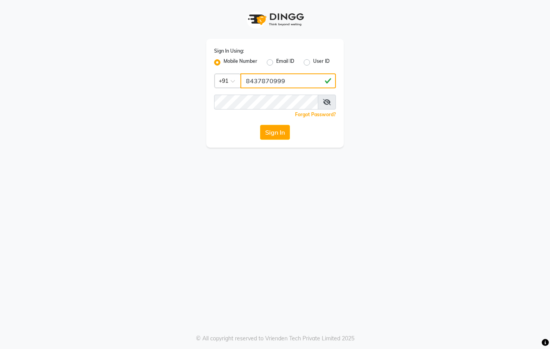 The height and width of the screenshot is (349, 550). I want to click on button: Sign In, so click(275, 132).